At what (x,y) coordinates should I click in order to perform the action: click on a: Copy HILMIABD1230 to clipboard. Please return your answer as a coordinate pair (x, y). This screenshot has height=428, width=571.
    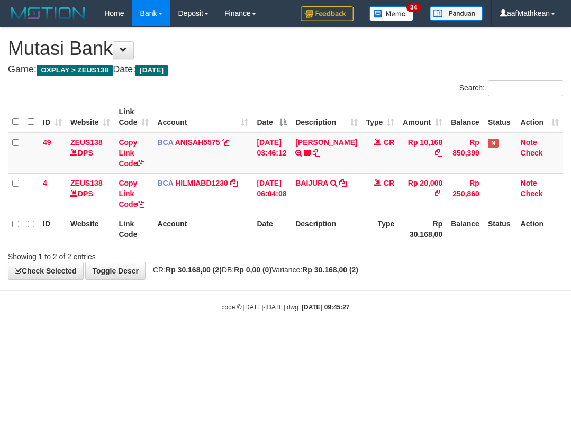
    Looking at the image, I should click on (234, 183).